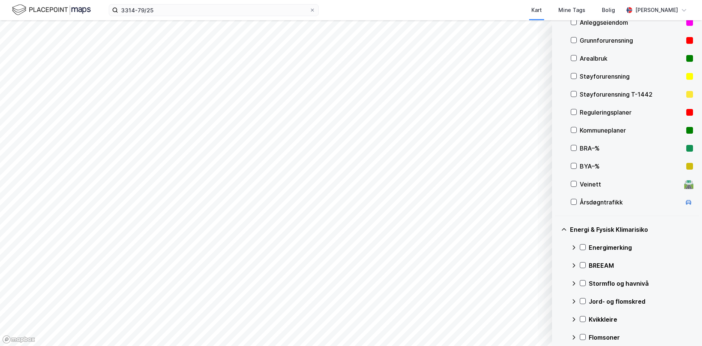 The image size is (702, 346). What do you see at coordinates (572, 10) in the screenshot?
I see `div: Mine Tags` at bounding box center [572, 10].